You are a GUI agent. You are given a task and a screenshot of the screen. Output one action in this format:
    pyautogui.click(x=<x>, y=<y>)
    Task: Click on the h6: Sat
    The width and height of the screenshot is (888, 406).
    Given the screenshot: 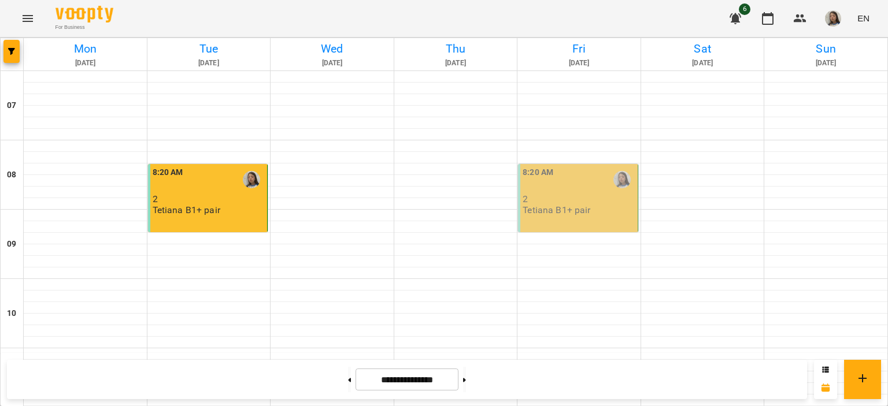 What is the action you would take?
    pyautogui.click(x=702, y=49)
    